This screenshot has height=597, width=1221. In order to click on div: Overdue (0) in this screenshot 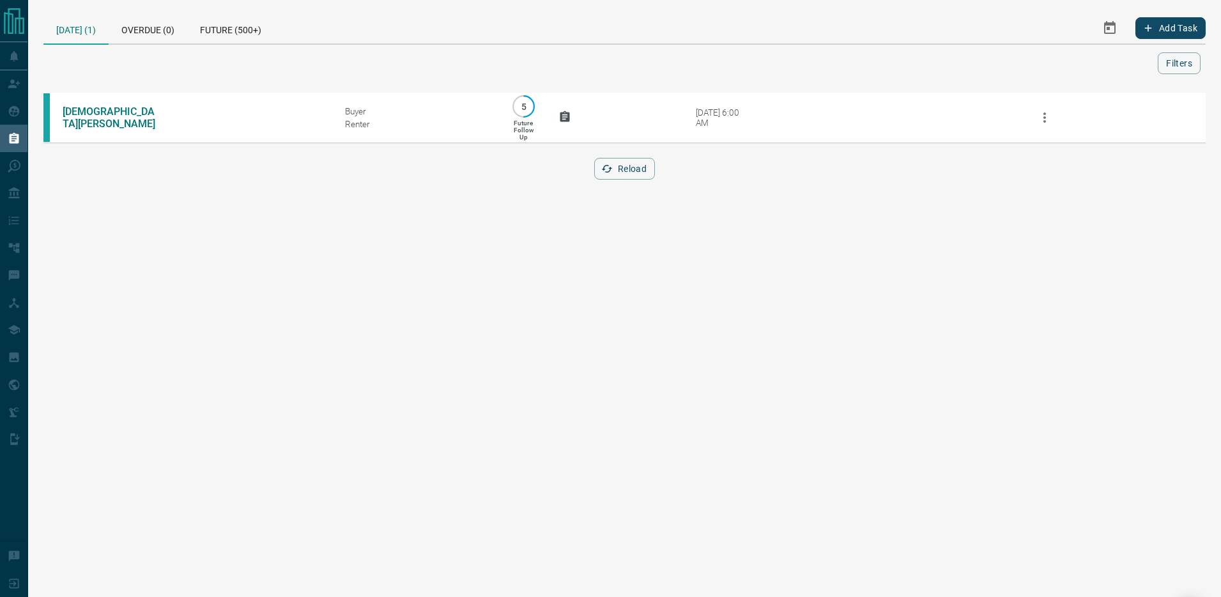, I will do `click(148, 28)`.